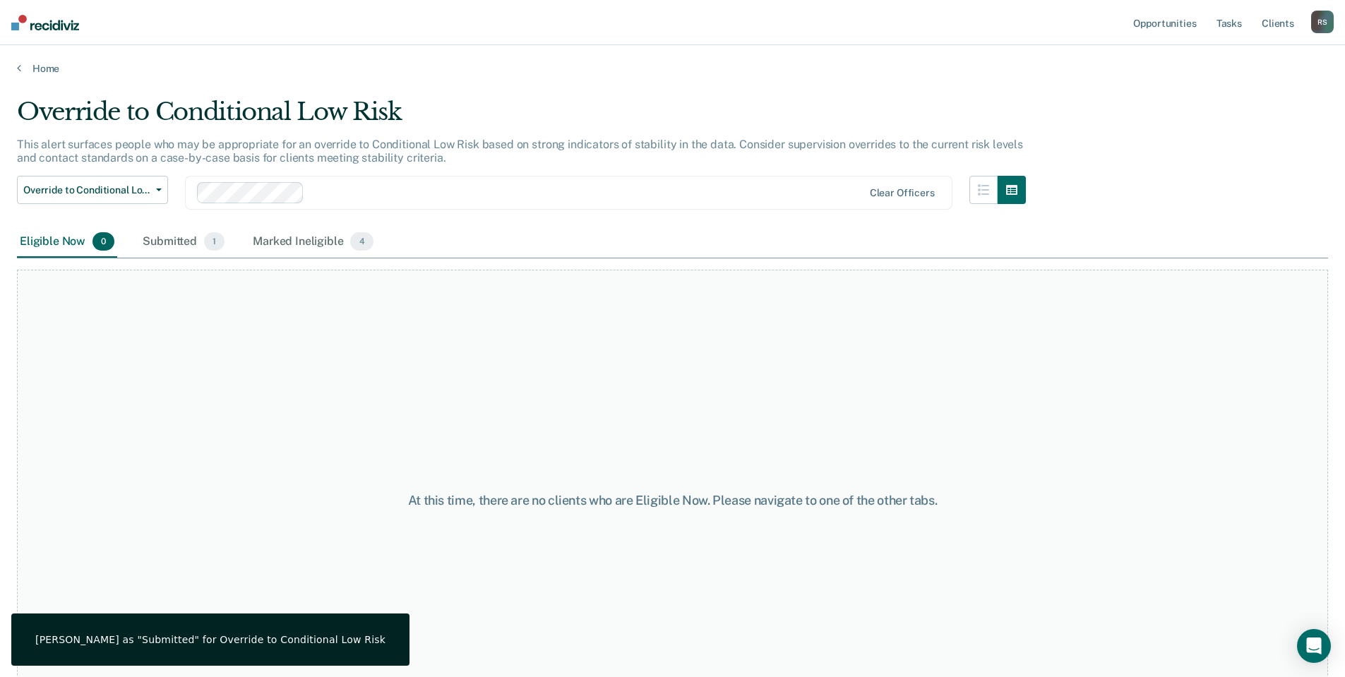 Image resolution: width=1345 pixels, height=677 pixels. I want to click on span: 0, so click(103, 241).